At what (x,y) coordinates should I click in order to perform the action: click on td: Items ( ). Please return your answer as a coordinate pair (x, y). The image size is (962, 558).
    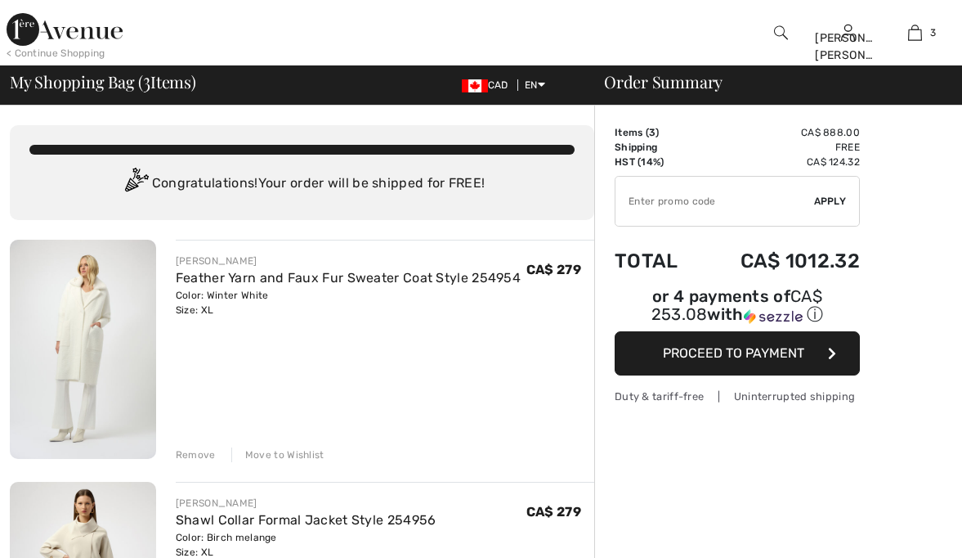
    Looking at the image, I should click on (657, 132).